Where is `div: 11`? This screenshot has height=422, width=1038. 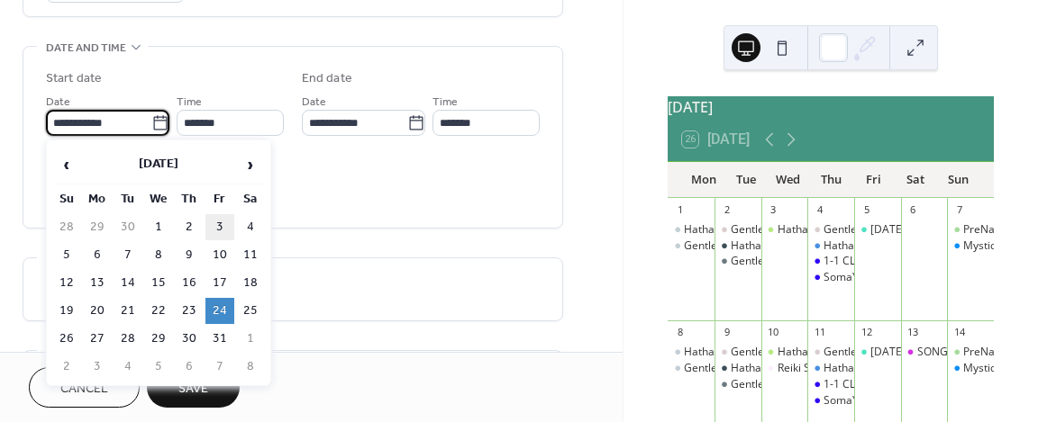 div: 11 is located at coordinates (819, 332).